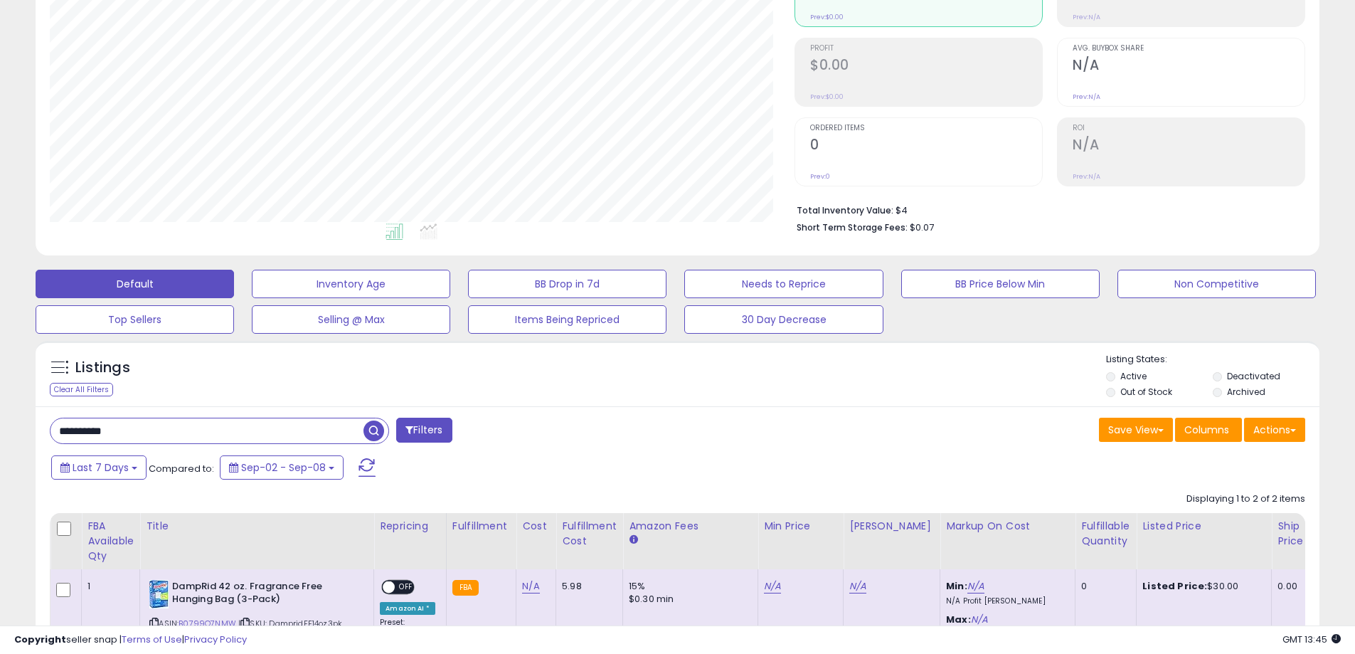  What do you see at coordinates (1201, 586) in the screenshot?
I see `div: $30.00` at bounding box center [1201, 586].